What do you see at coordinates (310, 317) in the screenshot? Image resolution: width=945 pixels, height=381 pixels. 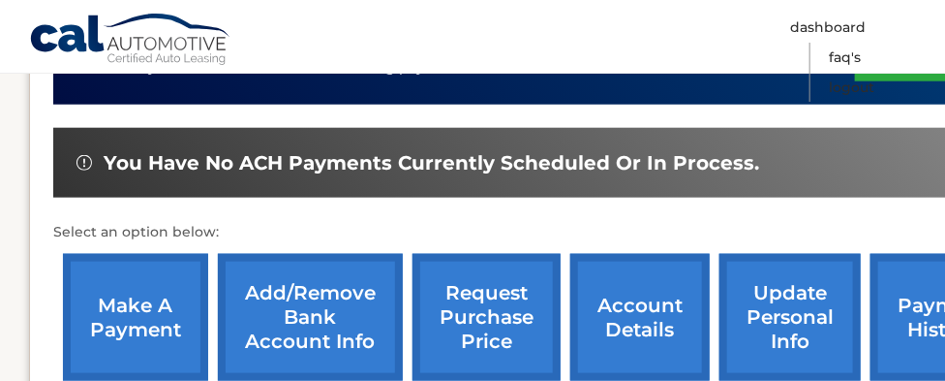 I see `a: Add/Remove bank account info` at bounding box center [310, 317].